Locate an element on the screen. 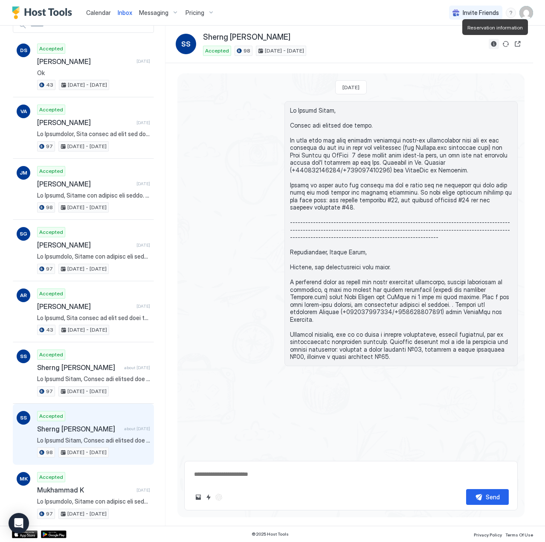 This screenshot has width=545, height=542. span: Inbox is located at coordinates (125, 12).